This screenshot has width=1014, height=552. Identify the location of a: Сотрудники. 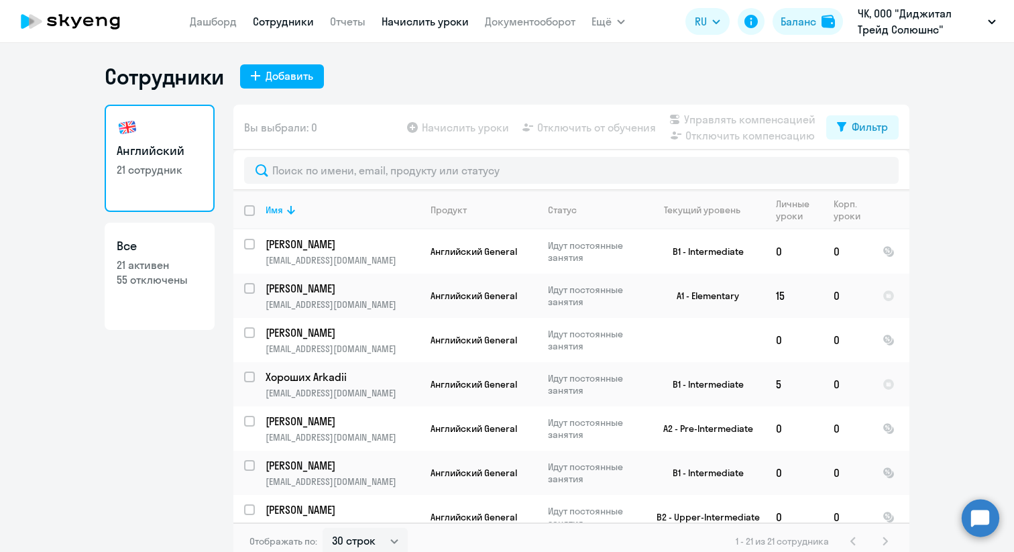
(283, 21).